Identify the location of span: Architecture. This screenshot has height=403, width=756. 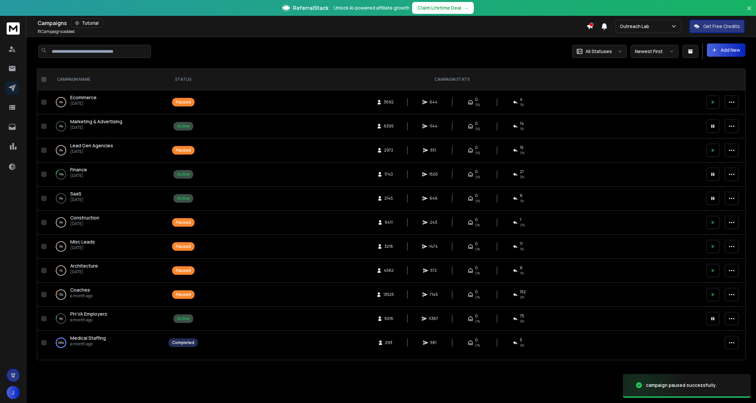
(84, 266).